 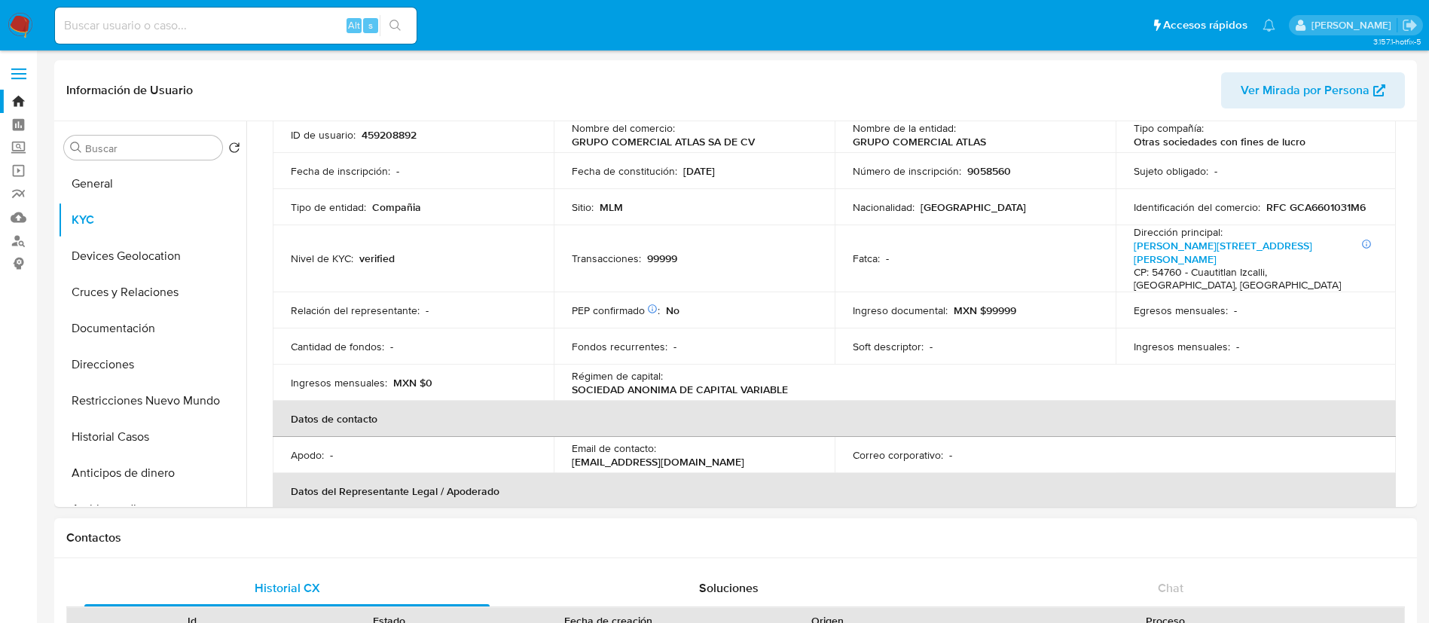 What do you see at coordinates (354, 25) in the screenshot?
I see `span: Alt` at bounding box center [354, 25].